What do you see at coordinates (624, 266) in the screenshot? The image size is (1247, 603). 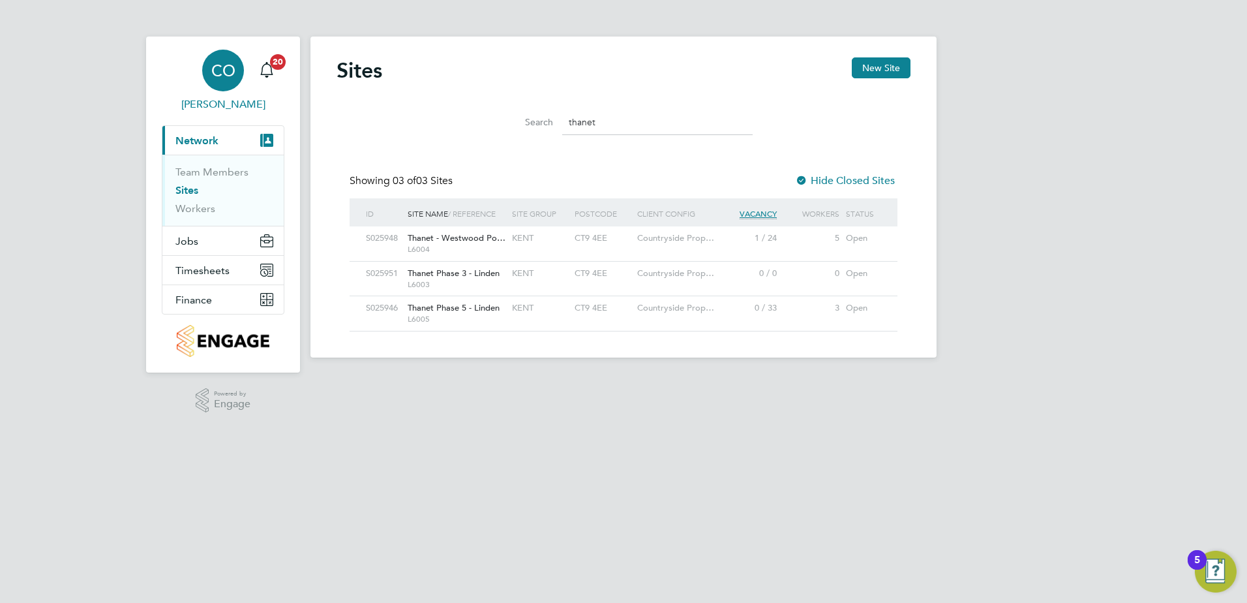 I see `a: S025951Thanet Phase 3 - Linden L6003KENTCT9 4EECountryside Prop…0 / 00Open` at bounding box center [624, 266].